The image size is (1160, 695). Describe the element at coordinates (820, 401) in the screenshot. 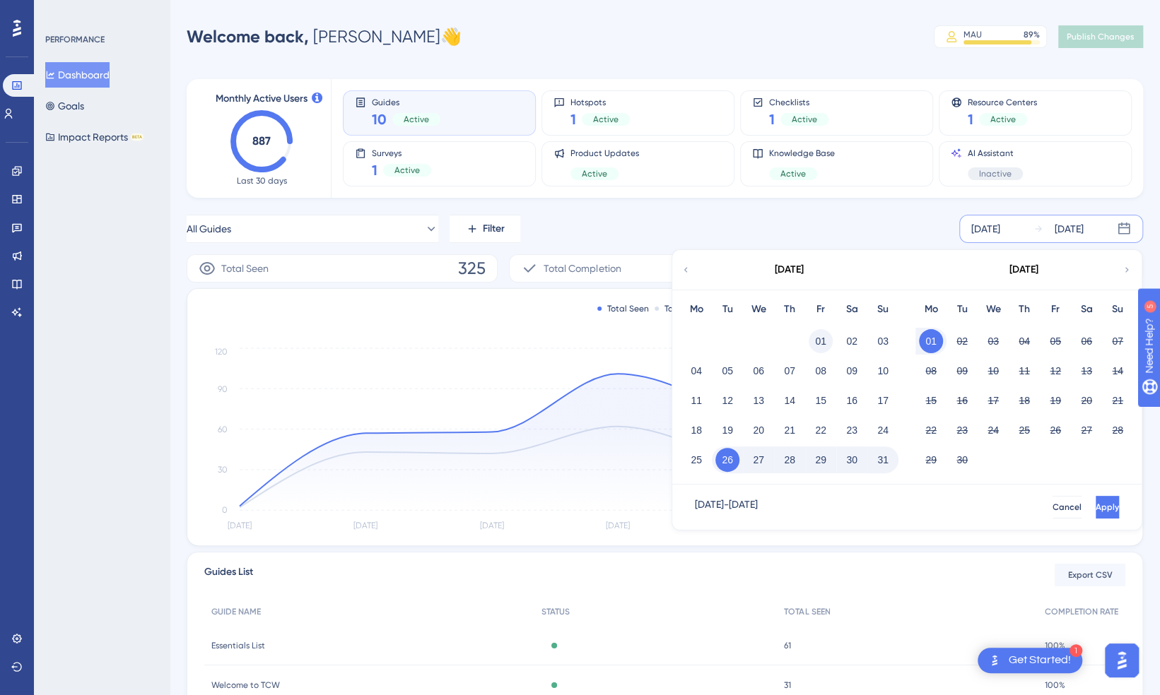

I see `button: 15` at that location.